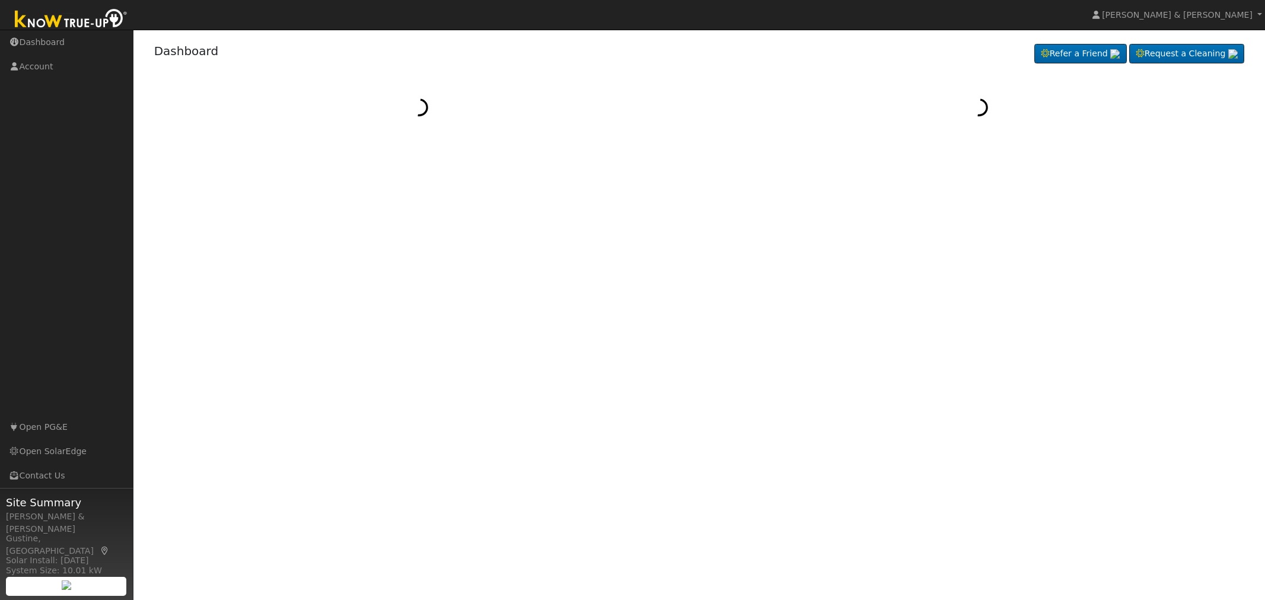 The width and height of the screenshot is (1265, 600). I want to click on a: Dashboard, so click(186, 51).